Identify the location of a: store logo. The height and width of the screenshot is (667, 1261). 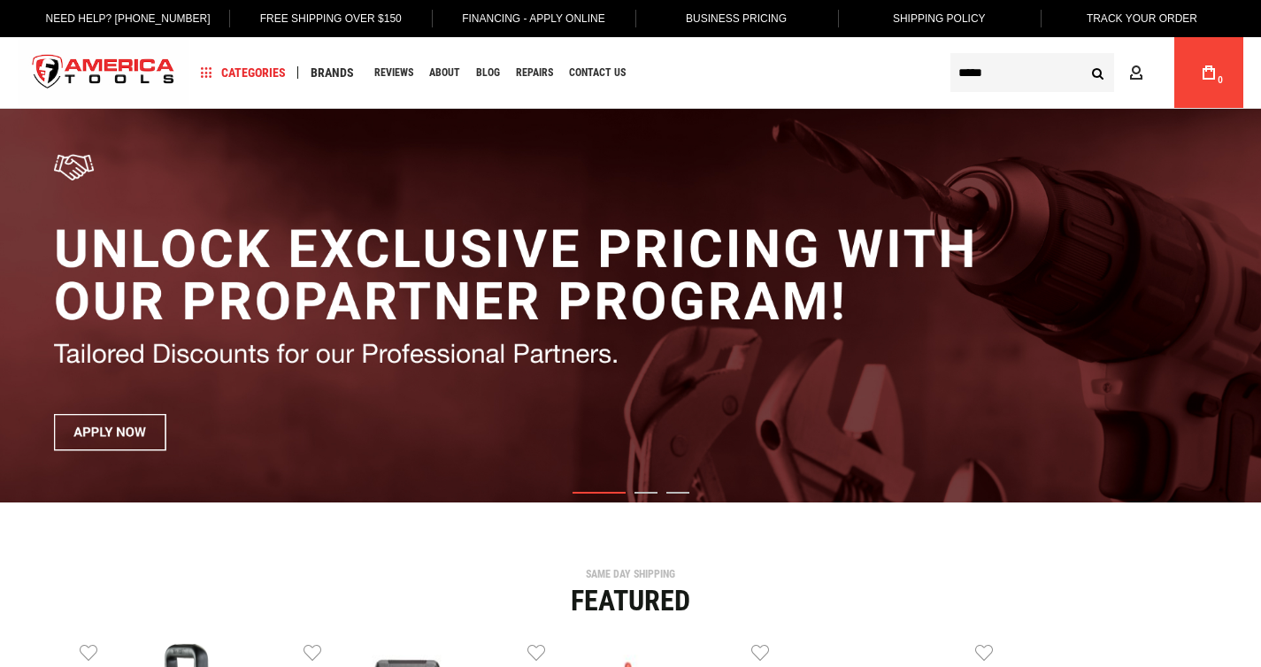
(104, 73).